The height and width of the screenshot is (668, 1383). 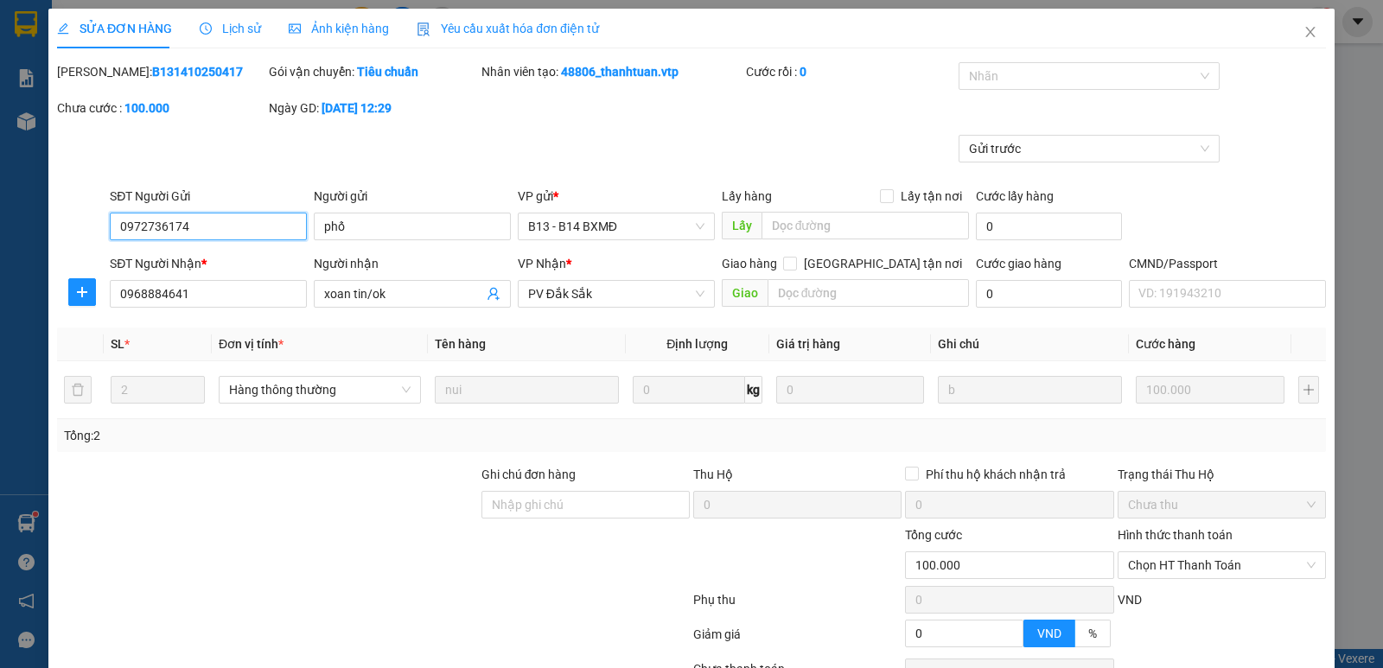 I want to click on span: Tổng cước, so click(x=933, y=535).